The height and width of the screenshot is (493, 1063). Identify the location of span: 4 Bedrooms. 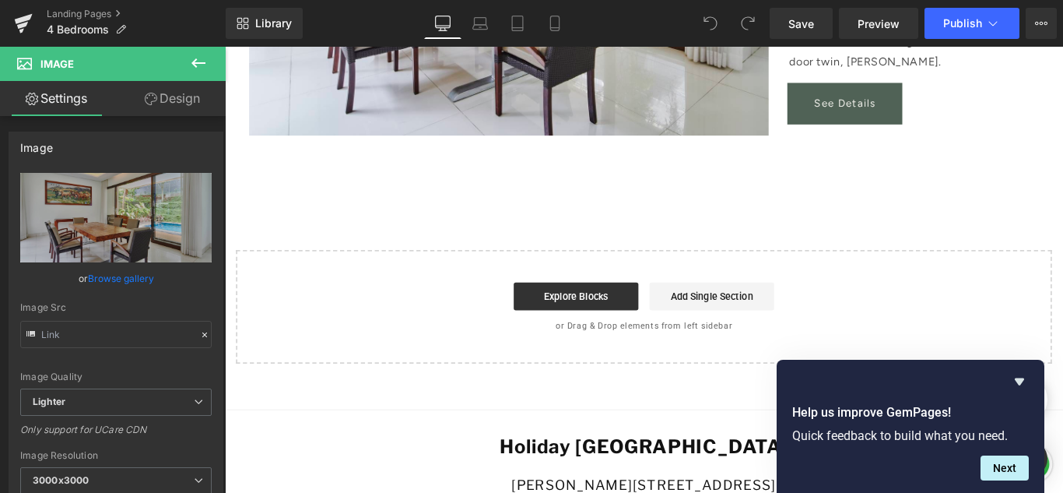
(78, 30).